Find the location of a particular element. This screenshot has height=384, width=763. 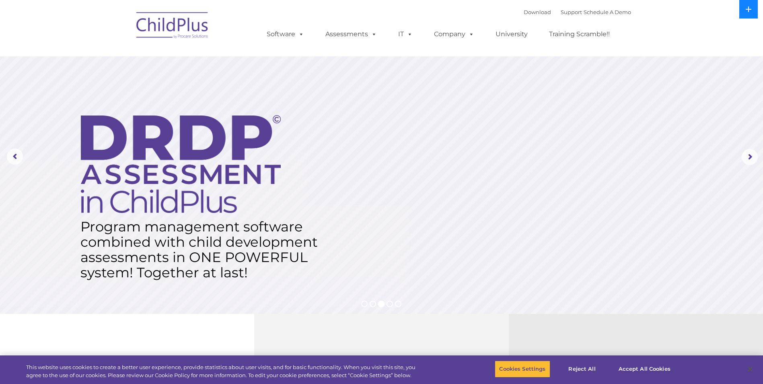

button: Reject All is located at coordinates (582, 369).